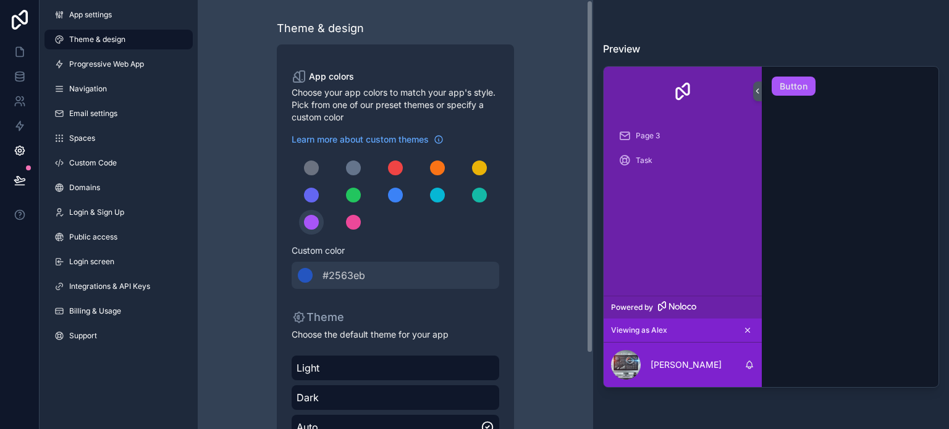 The image size is (949, 429). What do you see at coordinates (88, 89) in the screenshot?
I see `span: Navigation` at bounding box center [88, 89].